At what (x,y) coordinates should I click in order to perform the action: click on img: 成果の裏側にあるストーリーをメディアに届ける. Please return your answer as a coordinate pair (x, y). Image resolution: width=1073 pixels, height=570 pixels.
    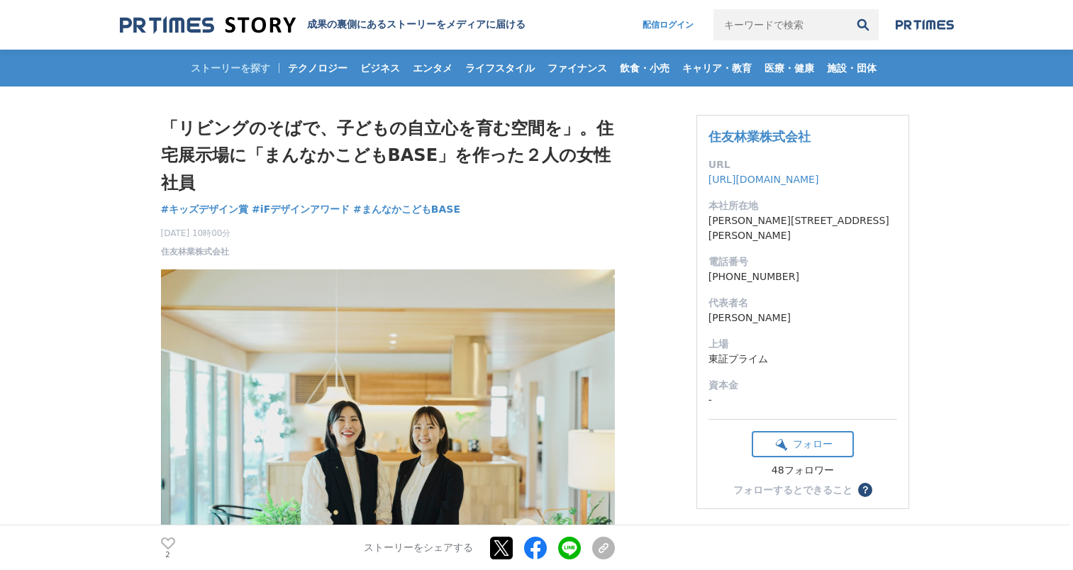
    Looking at the image, I should click on (208, 25).